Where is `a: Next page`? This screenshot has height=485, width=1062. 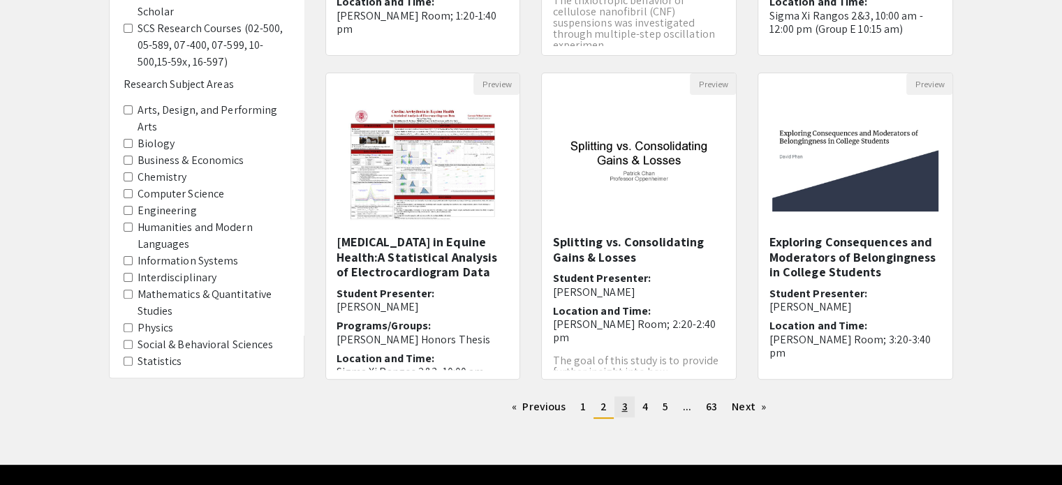
a: Next page is located at coordinates (748, 407).